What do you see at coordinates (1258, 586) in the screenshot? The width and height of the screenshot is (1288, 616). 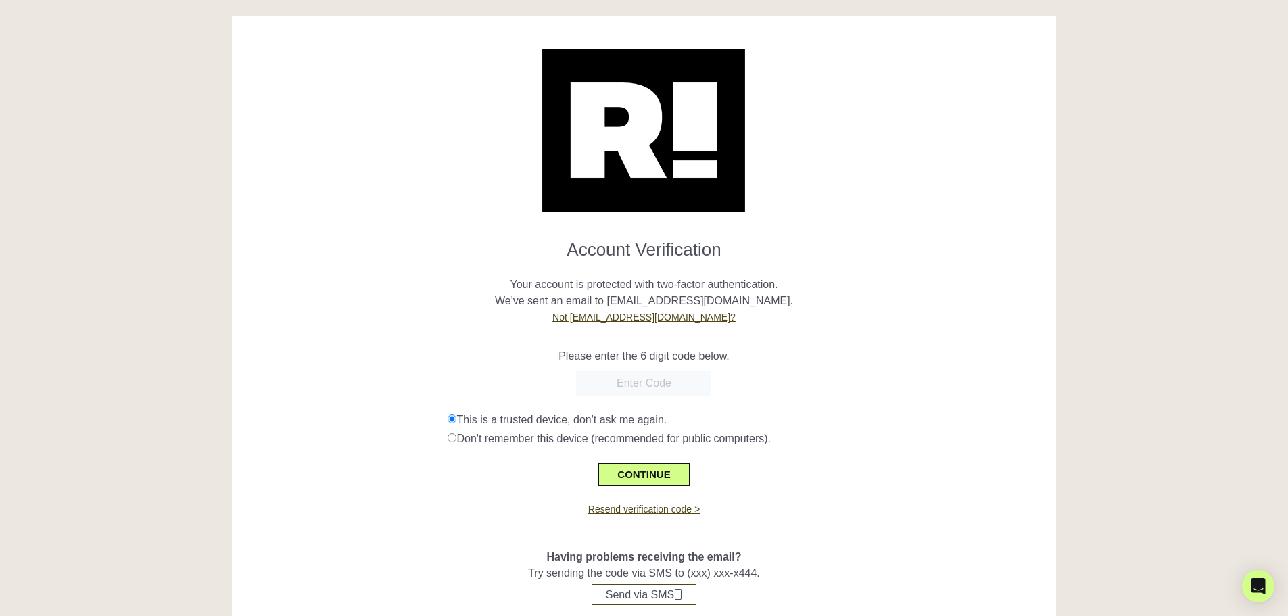 I see `div: Open Intercom Messenger` at bounding box center [1258, 586].